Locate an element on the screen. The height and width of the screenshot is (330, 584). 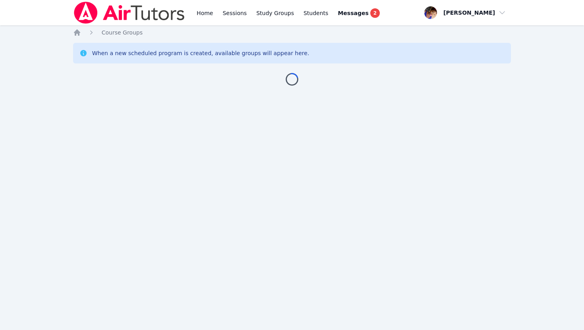
img: Air Tutors is located at coordinates (129, 13).